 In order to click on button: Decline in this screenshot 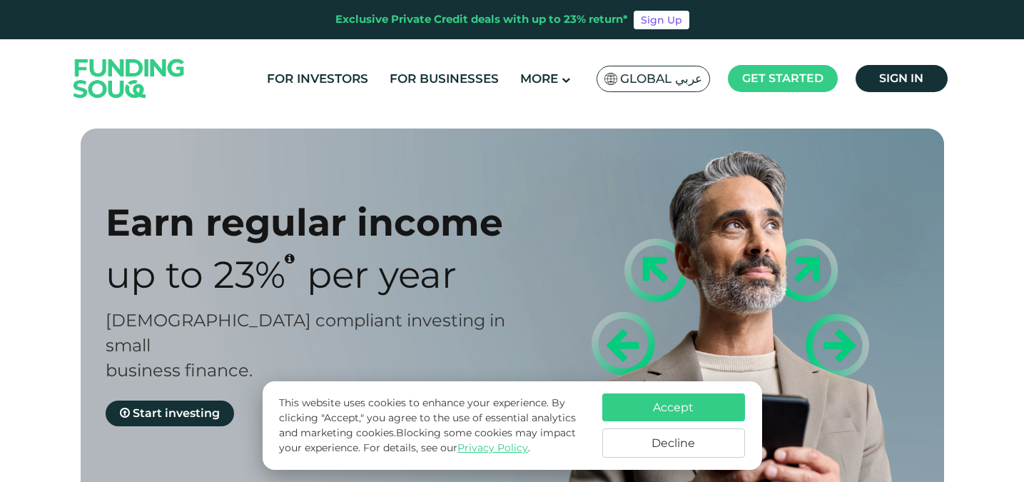, I will do `click(674, 442)`.